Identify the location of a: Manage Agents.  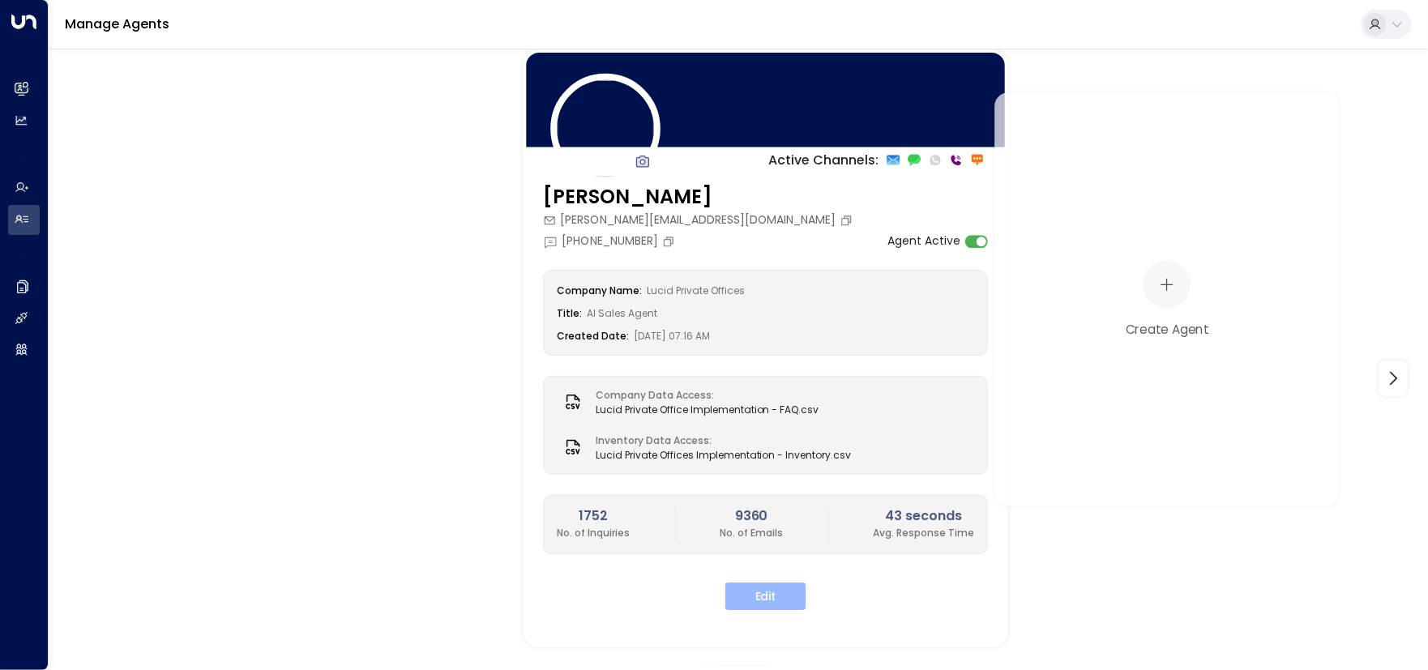
(117, 24).